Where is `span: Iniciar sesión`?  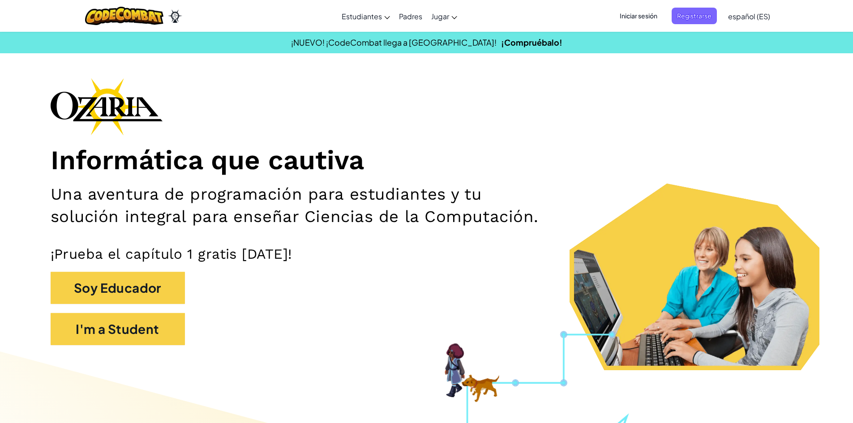
span: Iniciar sesión is located at coordinates (638, 16).